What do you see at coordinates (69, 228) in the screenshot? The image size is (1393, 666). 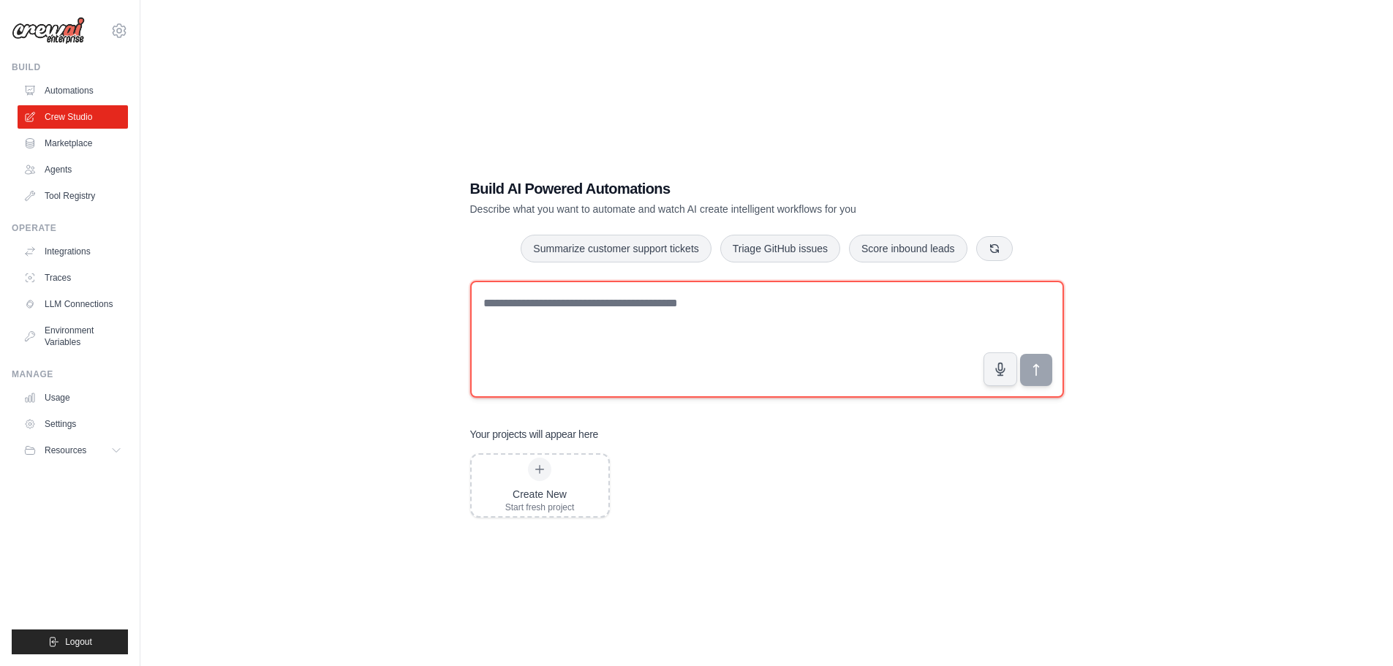 I see `div: Operate` at bounding box center [69, 228].